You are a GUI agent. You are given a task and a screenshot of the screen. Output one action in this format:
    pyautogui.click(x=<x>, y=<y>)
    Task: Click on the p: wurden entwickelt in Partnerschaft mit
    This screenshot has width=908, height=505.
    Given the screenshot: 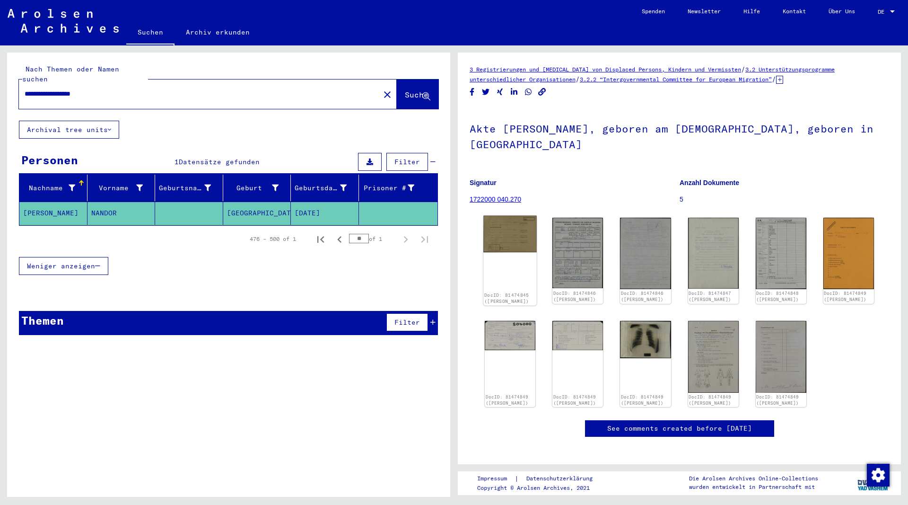 What is the action you would take?
    pyautogui.click(x=753, y=487)
    